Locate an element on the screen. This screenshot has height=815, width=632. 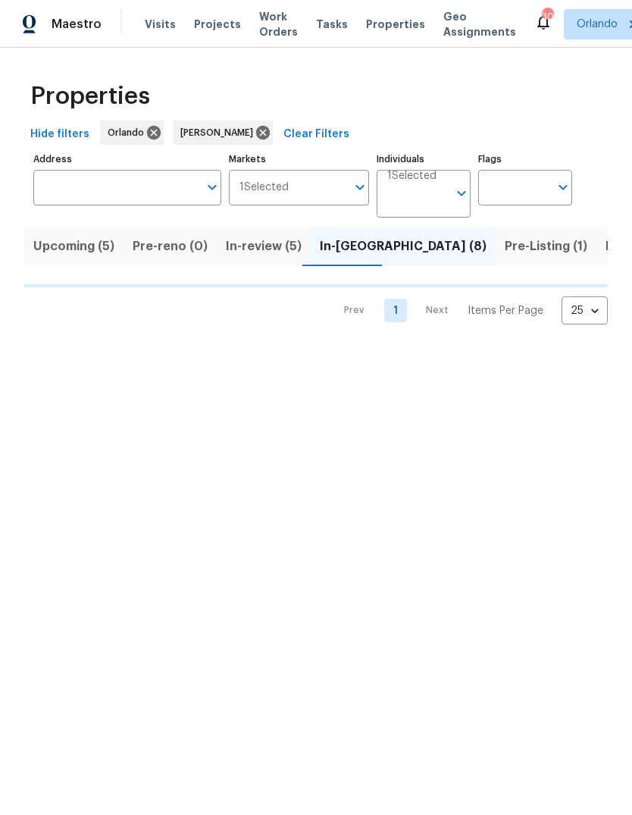
span: In-review (5) is located at coordinates (264, 246).